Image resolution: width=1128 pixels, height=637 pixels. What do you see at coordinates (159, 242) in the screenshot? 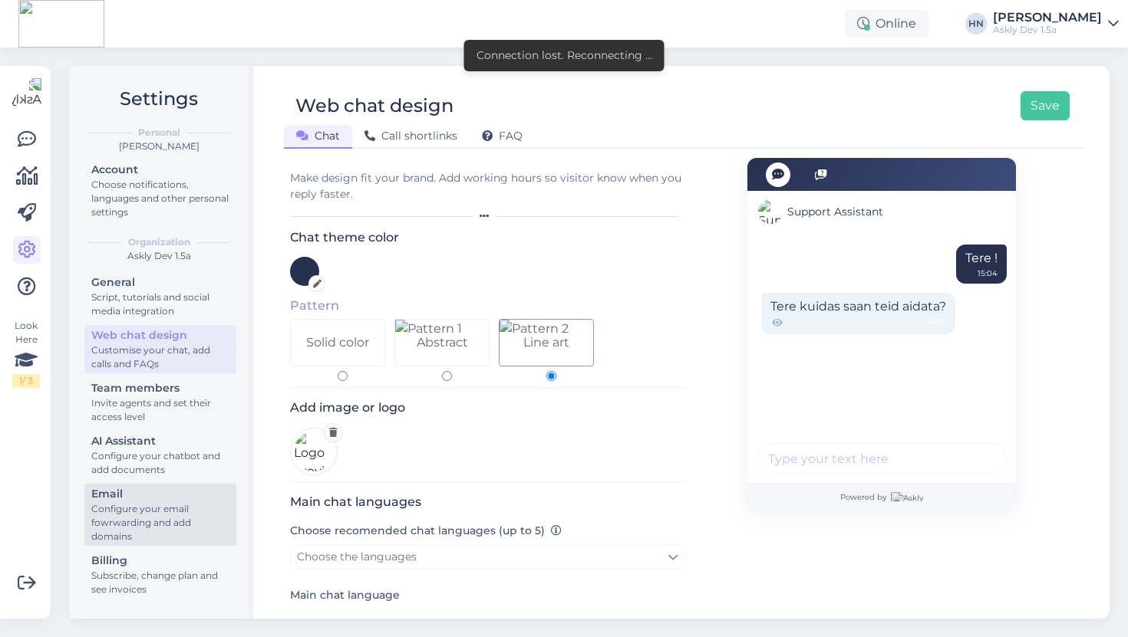
I see `b: Organization` at bounding box center [159, 242].